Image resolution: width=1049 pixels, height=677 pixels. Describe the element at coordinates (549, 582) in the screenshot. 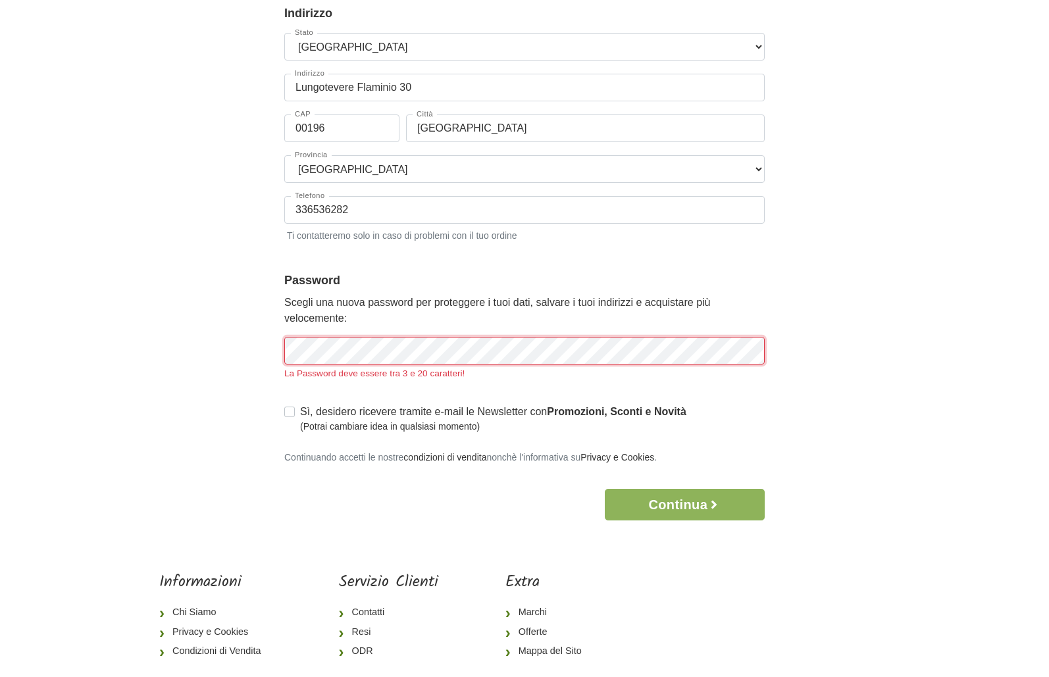

I see `h5: Extra` at that location.